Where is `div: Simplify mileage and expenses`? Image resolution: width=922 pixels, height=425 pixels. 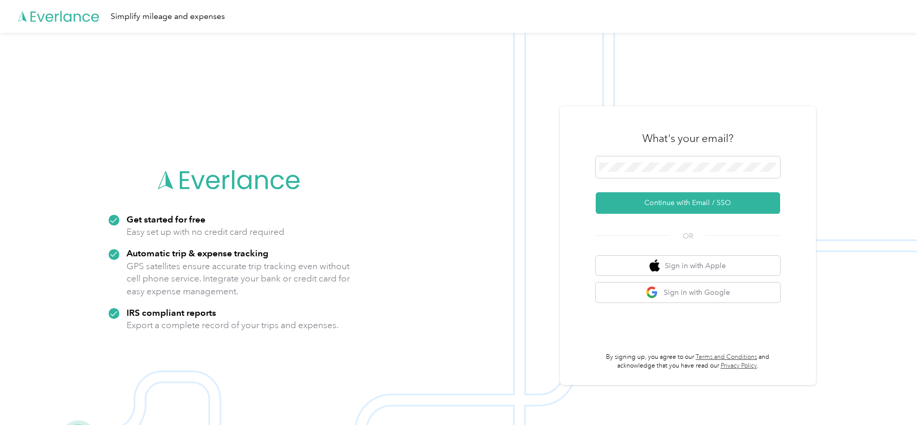
div: Simplify mileage and expenses is located at coordinates (168, 16).